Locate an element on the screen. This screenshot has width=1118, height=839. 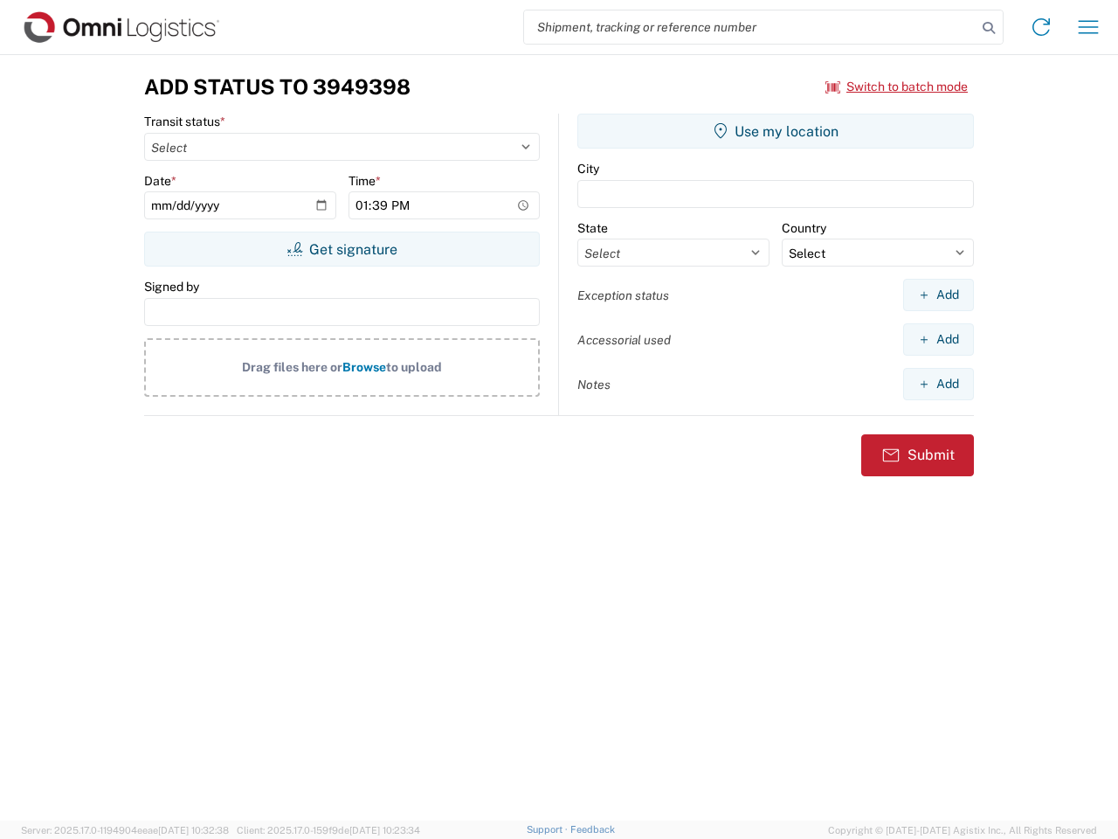
label: State is located at coordinates (592, 228).